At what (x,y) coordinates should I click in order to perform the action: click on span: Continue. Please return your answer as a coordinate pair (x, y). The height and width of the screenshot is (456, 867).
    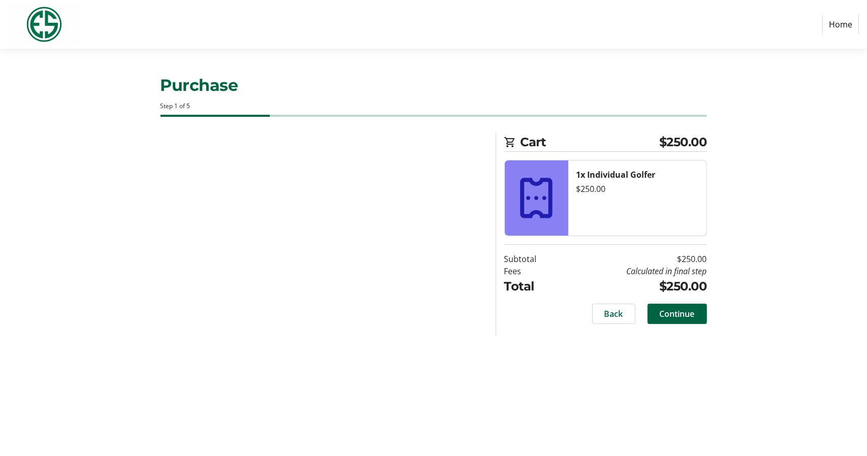
    Looking at the image, I should click on (677, 314).